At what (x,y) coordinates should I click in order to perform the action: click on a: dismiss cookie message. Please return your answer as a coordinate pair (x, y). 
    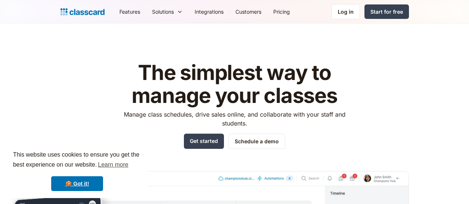
    Looking at the image, I should click on (77, 184).